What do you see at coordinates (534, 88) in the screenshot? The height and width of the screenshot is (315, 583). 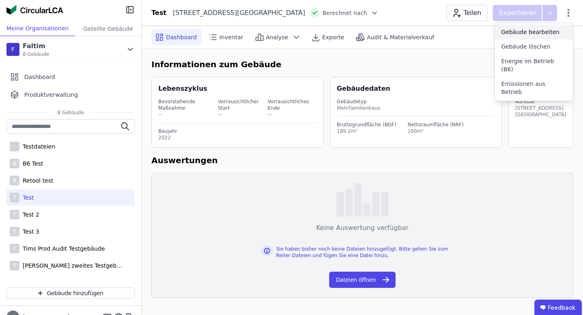 I see `span: Emissionen aus Betrieb` at bounding box center [534, 88].